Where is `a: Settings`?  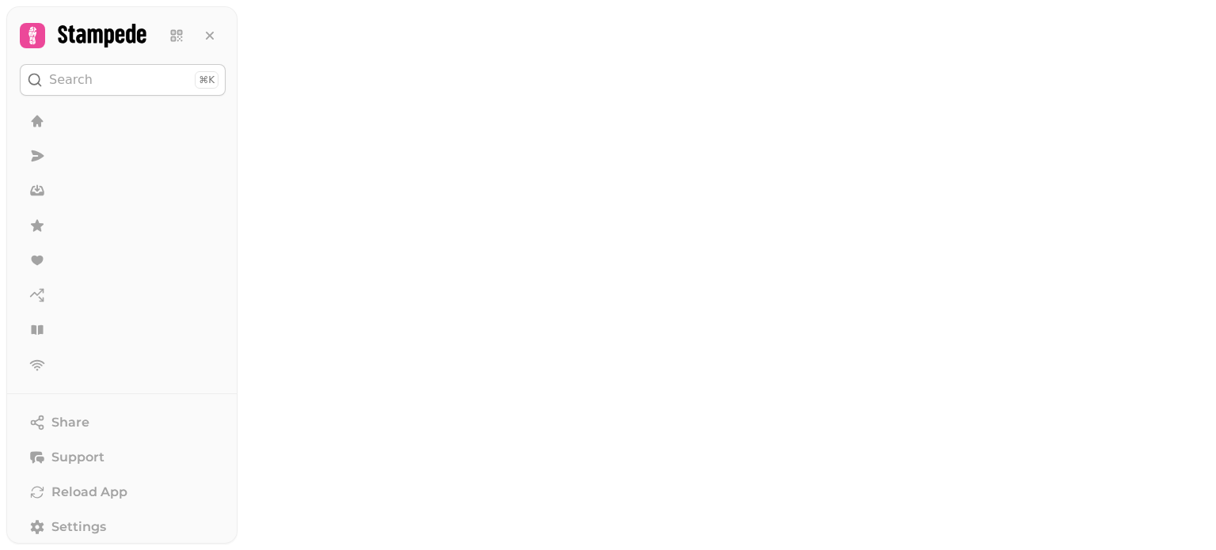 a: Settings is located at coordinates (123, 527).